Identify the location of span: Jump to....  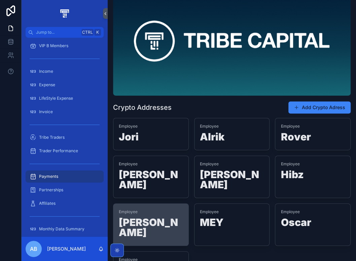
(57, 32).